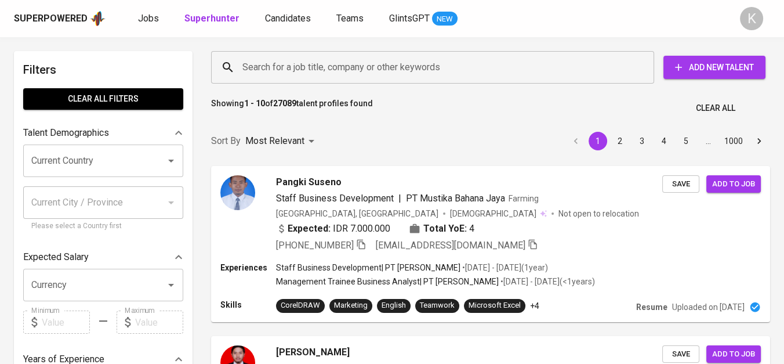 This screenshot has width=784, height=364. What do you see at coordinates (248, 267) in the screenshot?
I see `p: Experiences` at bounding box center [248, 267].